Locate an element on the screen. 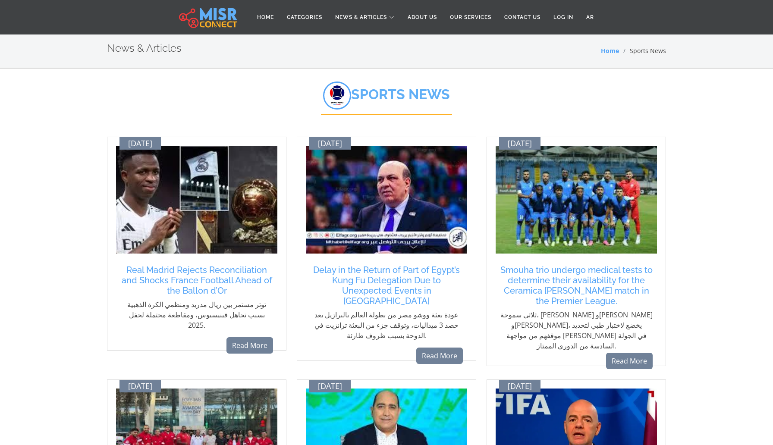 This screenshot has width=773, height=445. li: Sports News is located at coordinates (642, 50).